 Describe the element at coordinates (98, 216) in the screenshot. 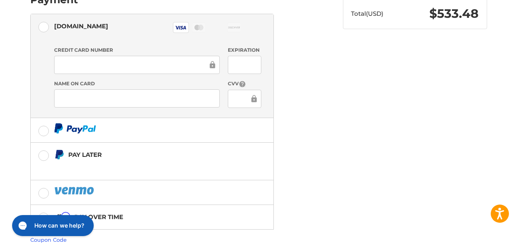

I see `div: Pay over time` at that location.